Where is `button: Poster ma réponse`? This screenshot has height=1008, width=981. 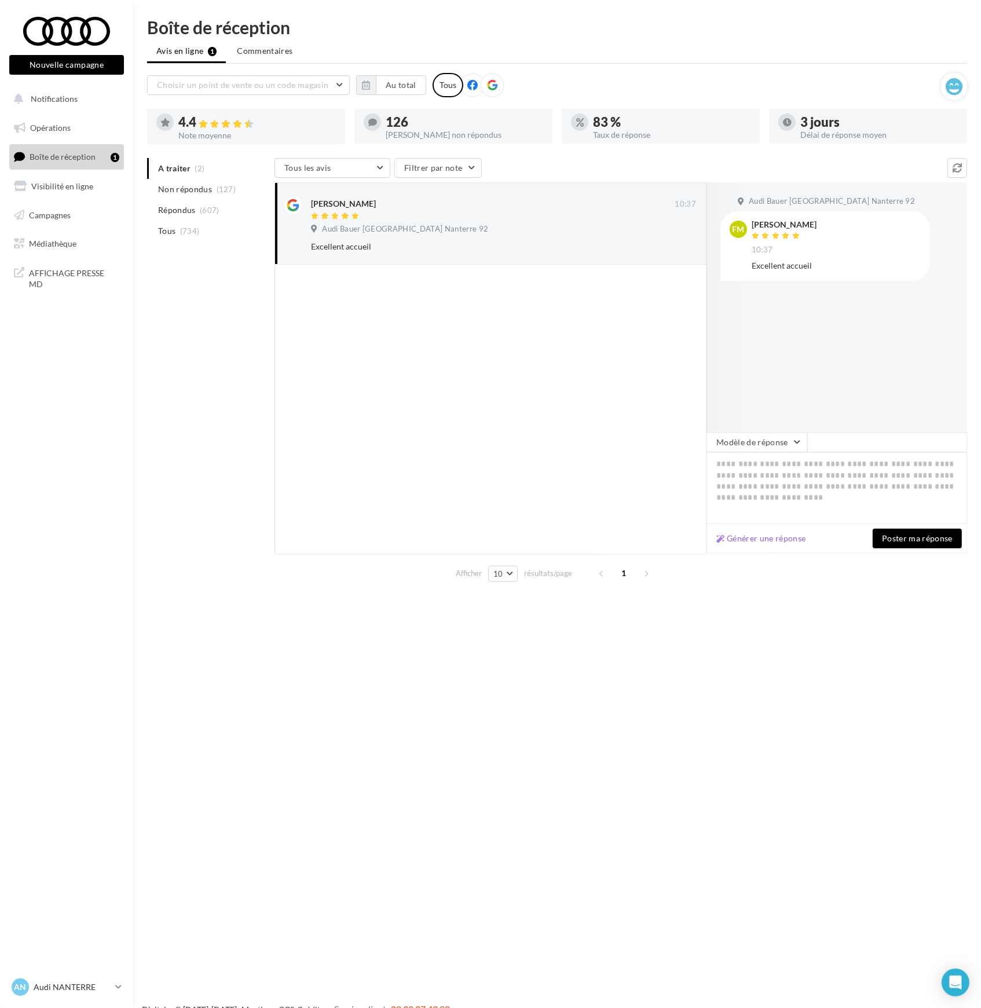 button: Poster ma réponse is located at coordinates (917, 538).